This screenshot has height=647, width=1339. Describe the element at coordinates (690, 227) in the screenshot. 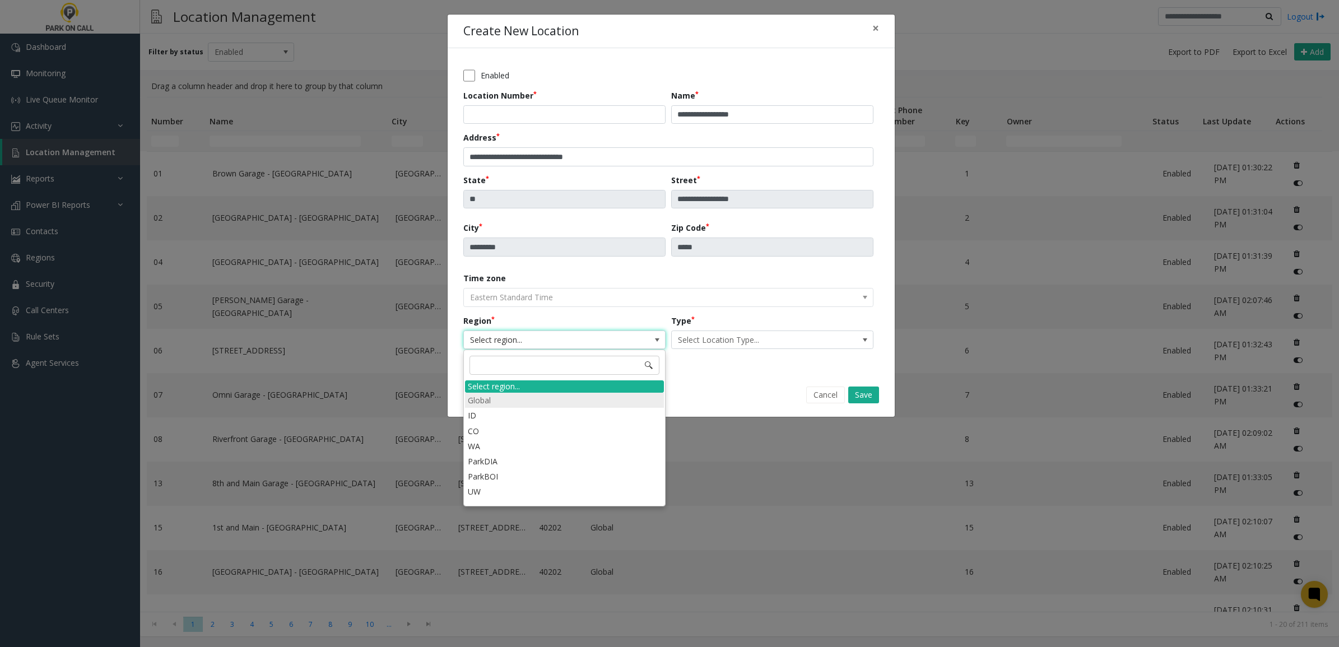

I see `label: Zip Code` at that location.